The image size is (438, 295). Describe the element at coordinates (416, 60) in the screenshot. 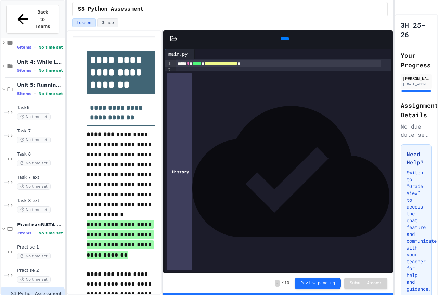

I see `h2: Your Progress` at that location.